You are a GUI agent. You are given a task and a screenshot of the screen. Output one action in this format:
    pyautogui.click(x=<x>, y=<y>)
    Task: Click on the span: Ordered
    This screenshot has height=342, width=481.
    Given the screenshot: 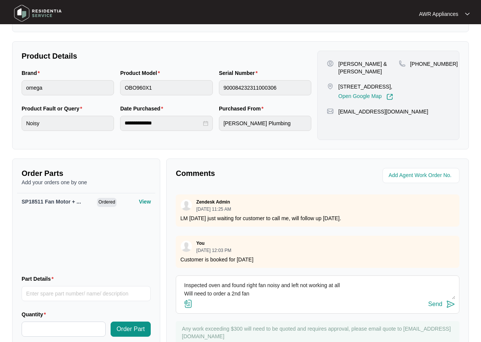 What is the action you would take?
    pyautogui.click(x=107, y=203)
    